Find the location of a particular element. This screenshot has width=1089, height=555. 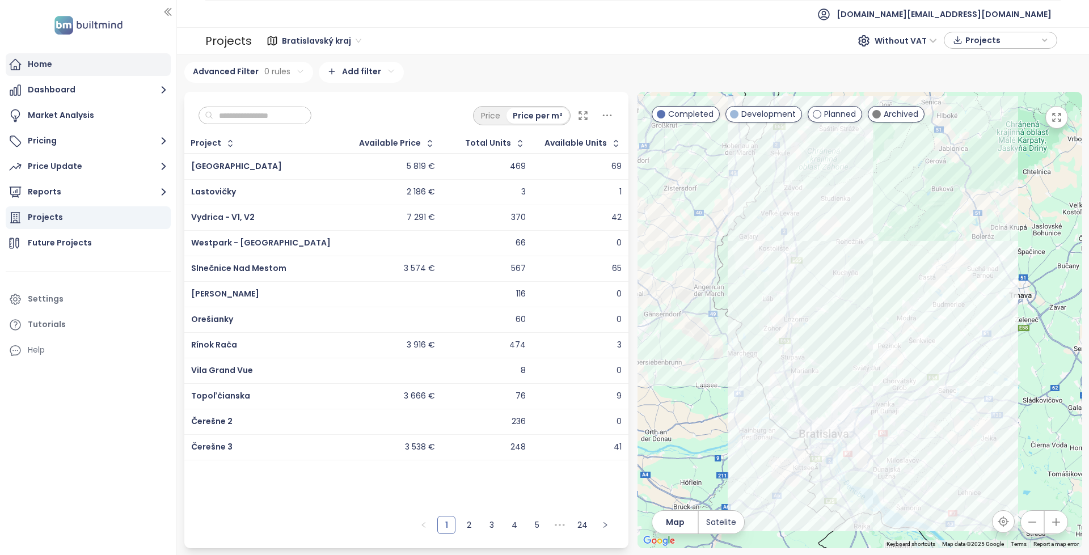

button: Price Update is located at coordinates (88, 167).